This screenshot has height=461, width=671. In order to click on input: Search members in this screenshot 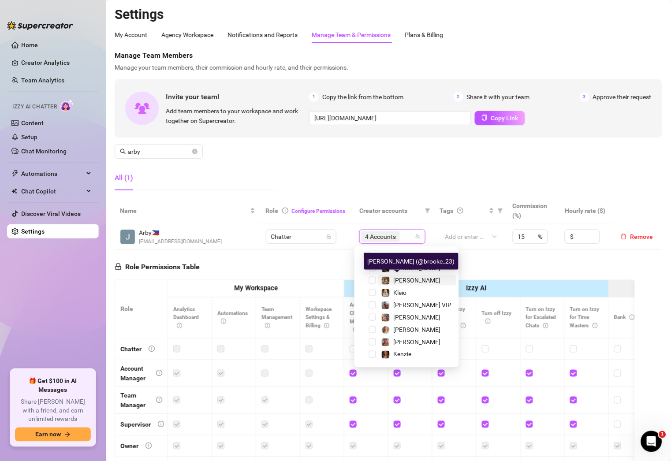, I will do `click(159, 152)`.